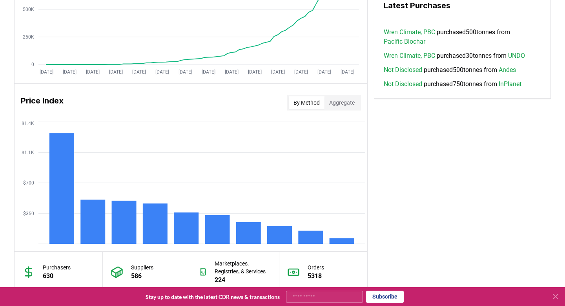 This screenshot has height=306, width=565. What do you see at coordinates (142, 267) in the screenshot?
I see `p: Suppliers` at bounding box center [142, 267].